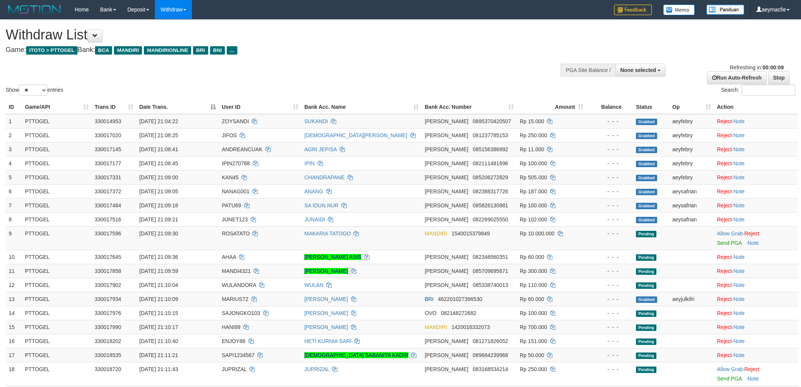 The width and height of the screenshot is (801, 387). I want to click on span: 330017934, so click(108, 299).